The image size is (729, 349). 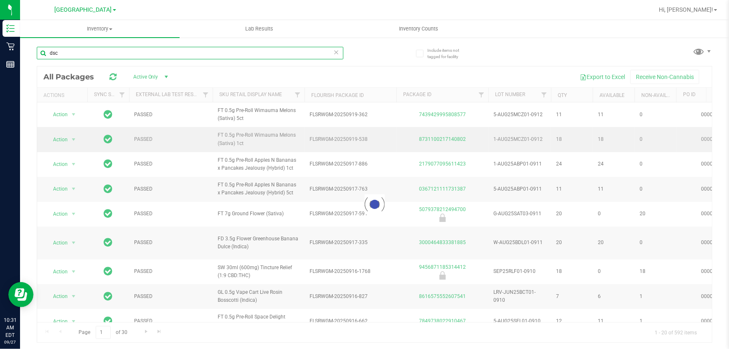 What do you see at coordinates (10, 28) in the screenshot?
I see `inline-svg: Inventory` at bounding box center [10, 28].